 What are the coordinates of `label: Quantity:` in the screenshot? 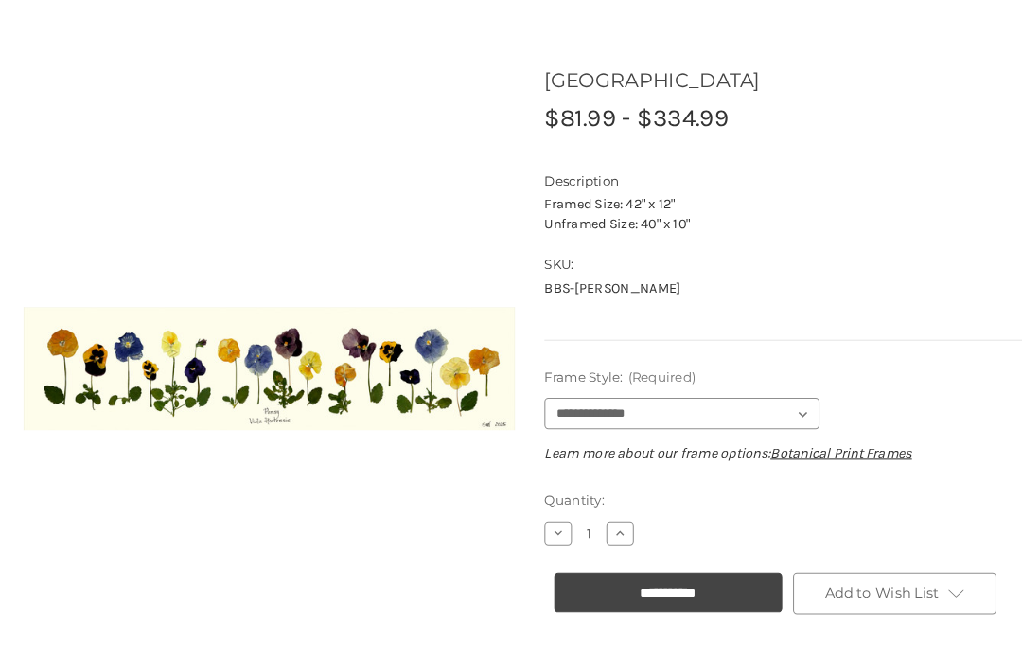 It's located at (763, 483).